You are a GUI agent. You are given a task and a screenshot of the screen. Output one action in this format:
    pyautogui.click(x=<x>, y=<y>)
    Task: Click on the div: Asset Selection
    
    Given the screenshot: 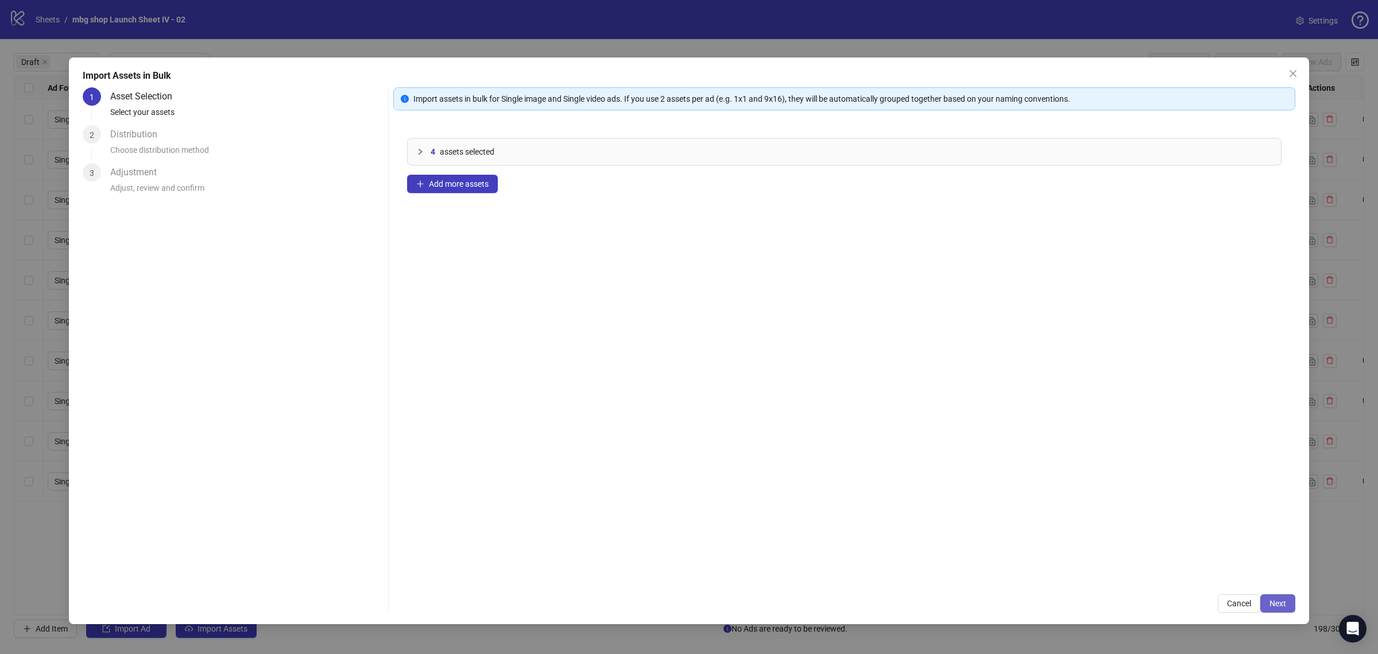 What is the action you would take?
    pyautogui.click(x=146, y=96)
    